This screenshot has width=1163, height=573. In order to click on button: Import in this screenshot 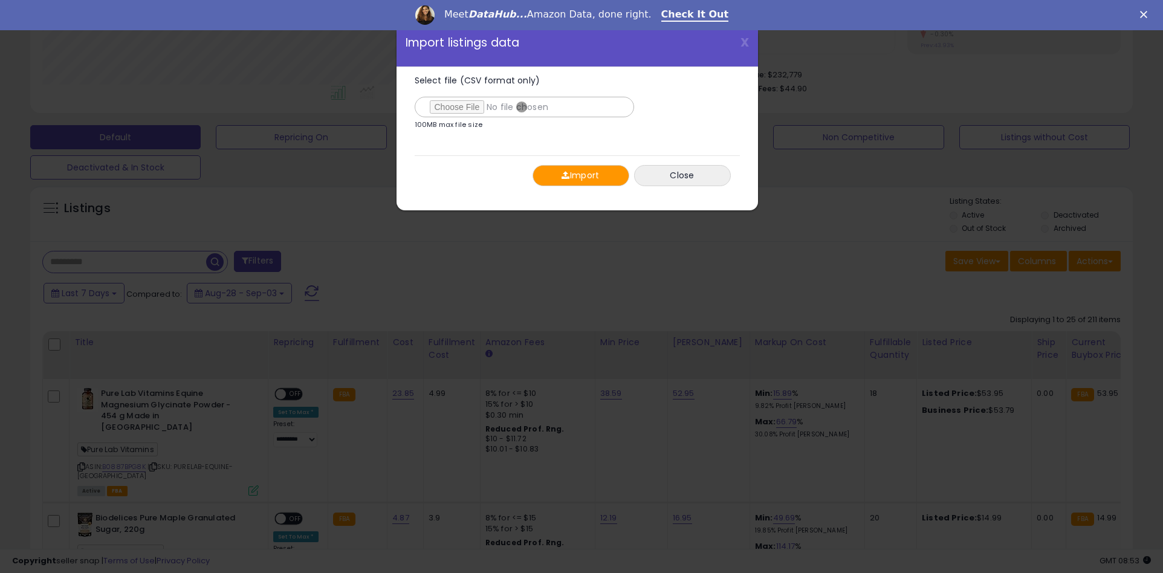, I will do `click(581, 175)`.